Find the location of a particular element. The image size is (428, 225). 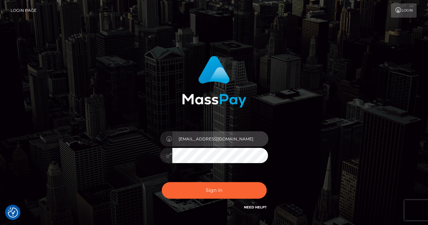

img: Revisit consent button is located at coordinates (13, 212).